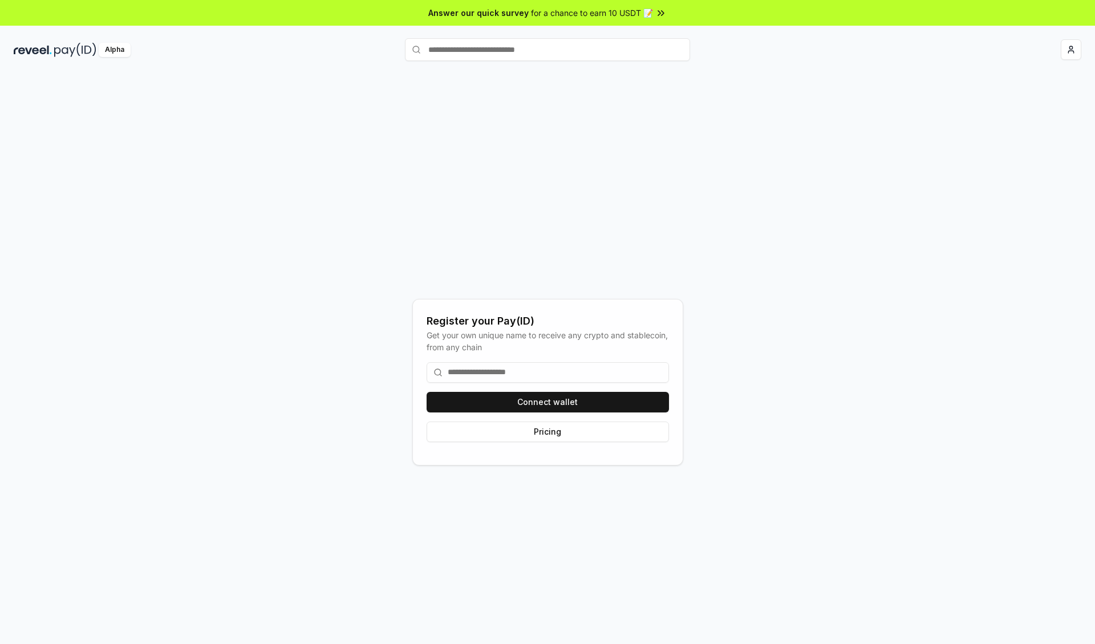 Image resolution: width=1095 pixels, height=644 pixels. Describe the element at coordinates (75, 50) in the screenshot. I see `img: pay_id` at that location.